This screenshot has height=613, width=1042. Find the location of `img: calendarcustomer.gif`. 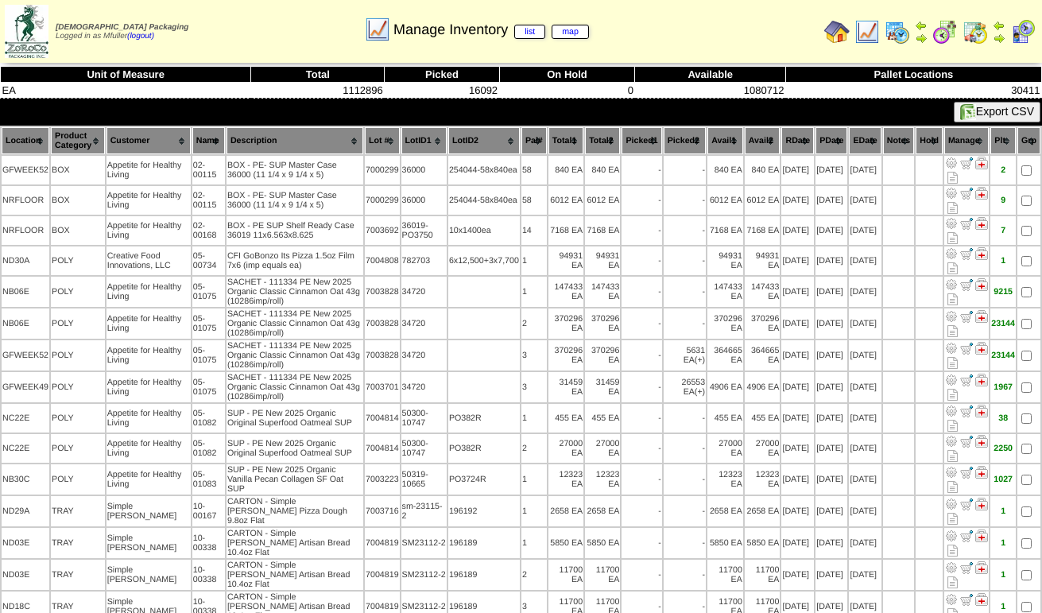

img: calendarcustomer.gif is located at coordinates (1023, 32).